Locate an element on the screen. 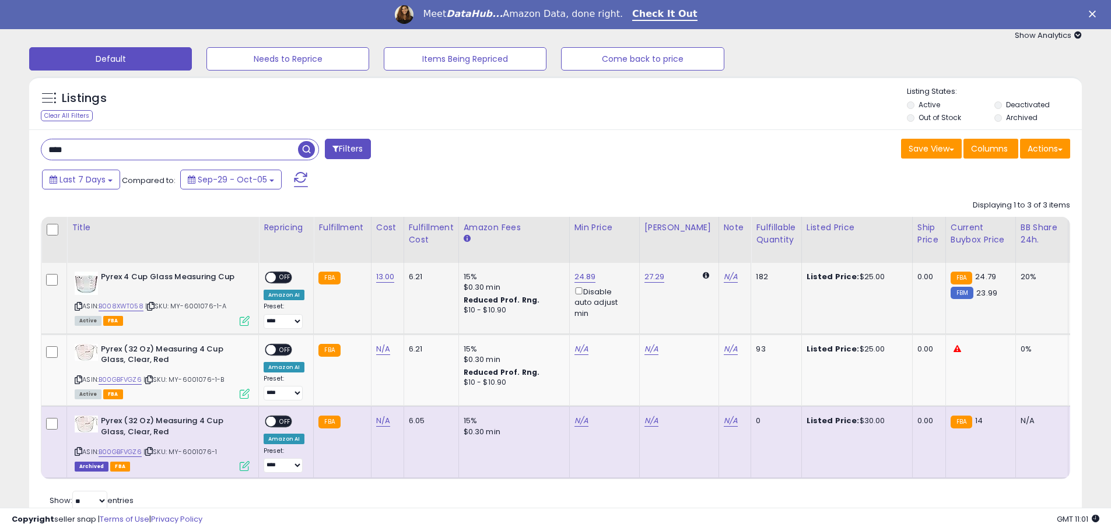  b: Pyrex 4 Cup Glass Measuring Cup is located at coordinates (171, 279).